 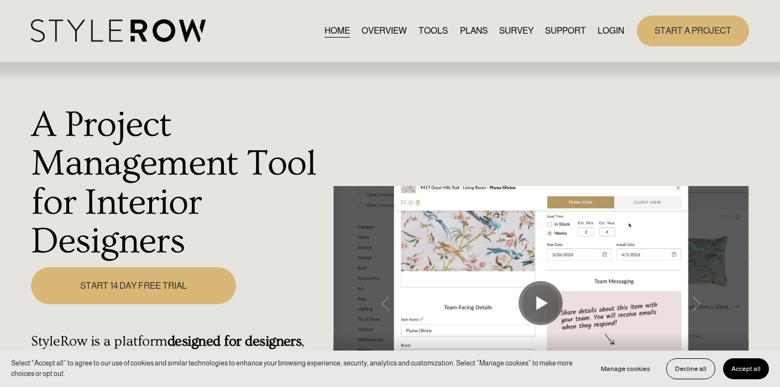 What do you see at coordinates (690, 369) in the screenshot?
I see `button: Decline all` at bounding box center [690, 369].